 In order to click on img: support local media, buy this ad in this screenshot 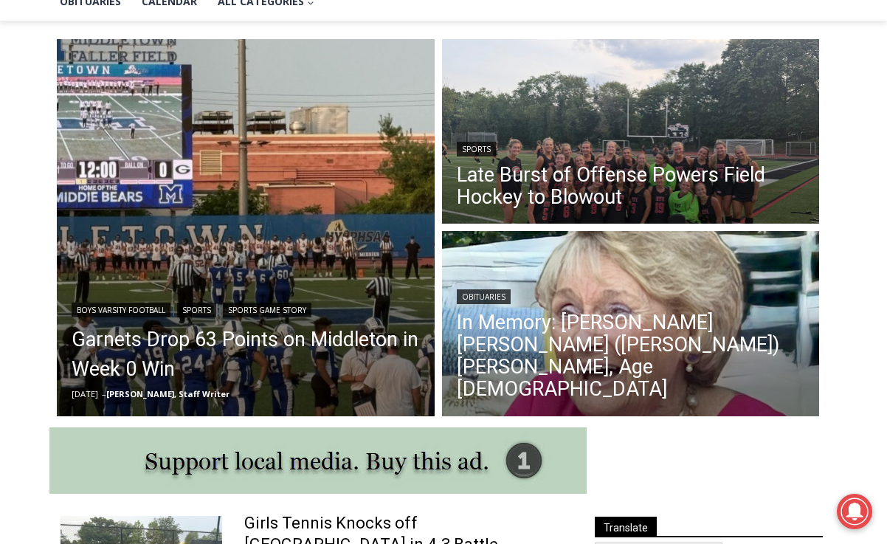, I will do `click(318, 460)`.